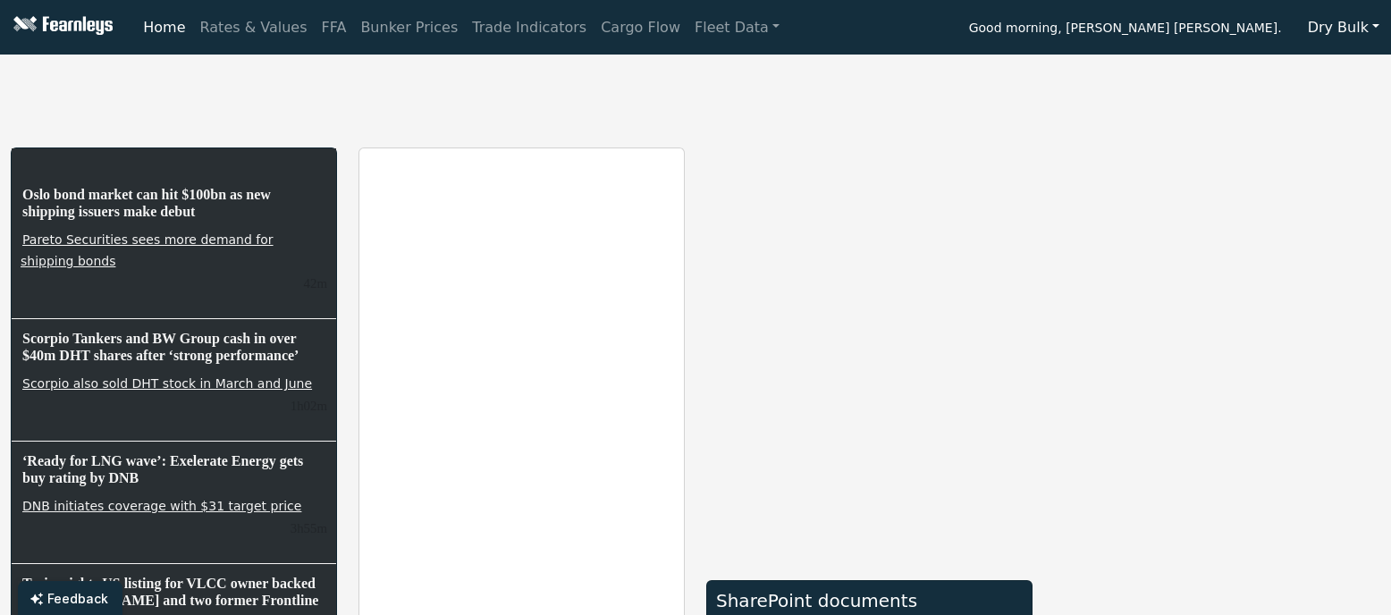  I want to click on h6: ‘Ready for LNG wave’: Exelerate Energy gets buy rating by DNB, so click(173, 469).